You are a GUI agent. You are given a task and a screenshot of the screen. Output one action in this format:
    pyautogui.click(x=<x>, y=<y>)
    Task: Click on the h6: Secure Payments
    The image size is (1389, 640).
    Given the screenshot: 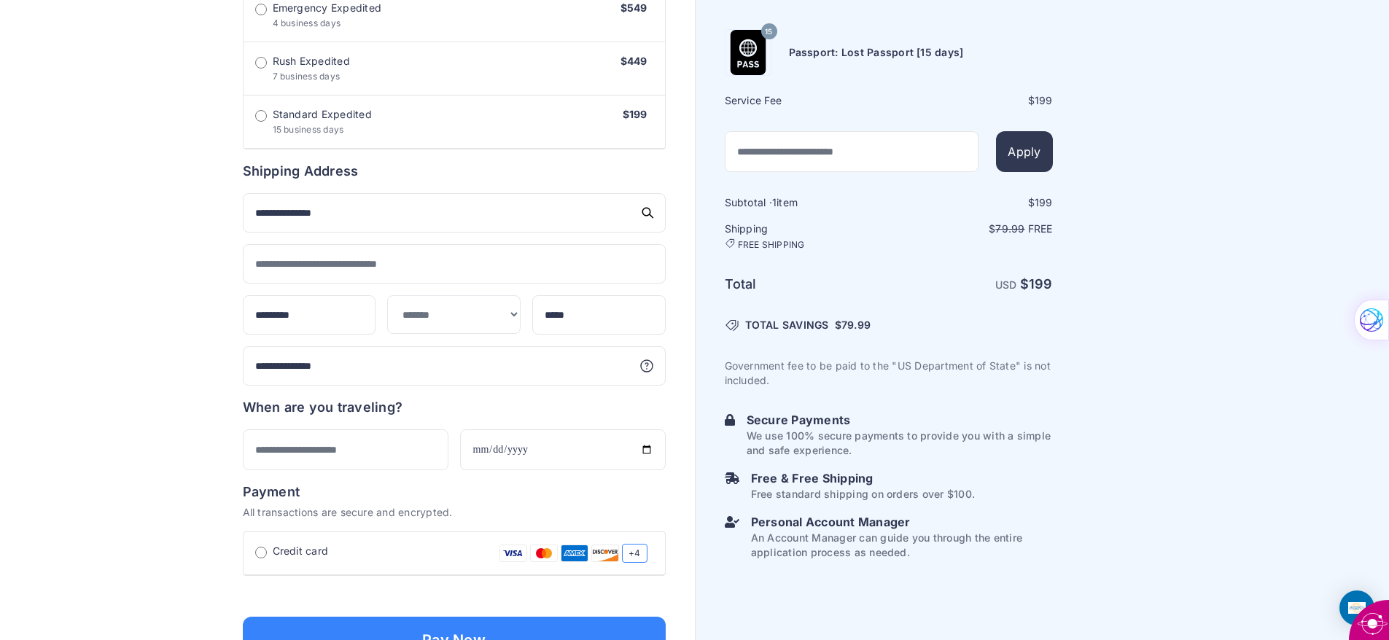 What is the action you would take?
    pyautogui.click(x=900, y=420)
    